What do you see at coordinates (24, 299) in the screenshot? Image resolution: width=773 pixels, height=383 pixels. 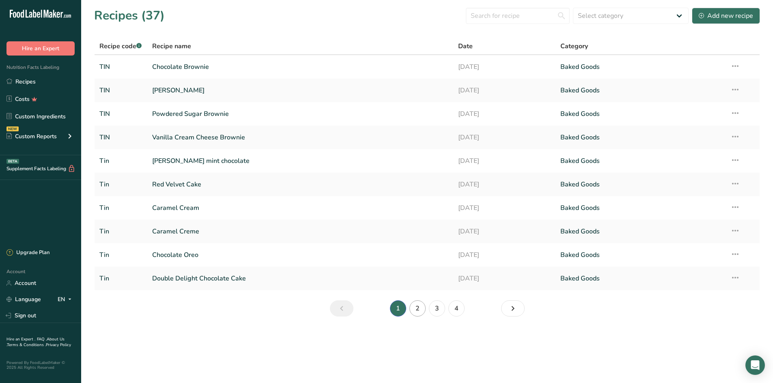 I see `a: Language` at bounding box center [24, 299].